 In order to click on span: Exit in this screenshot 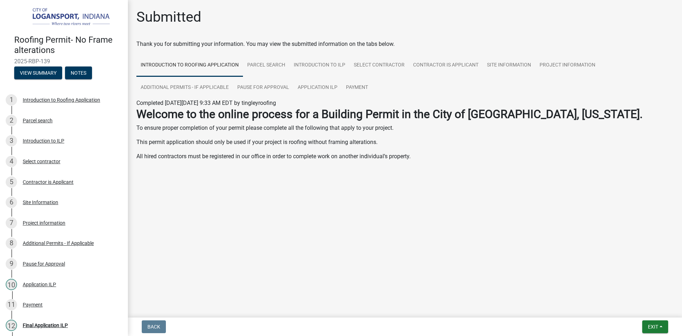, I will do `click(653, 326)`.